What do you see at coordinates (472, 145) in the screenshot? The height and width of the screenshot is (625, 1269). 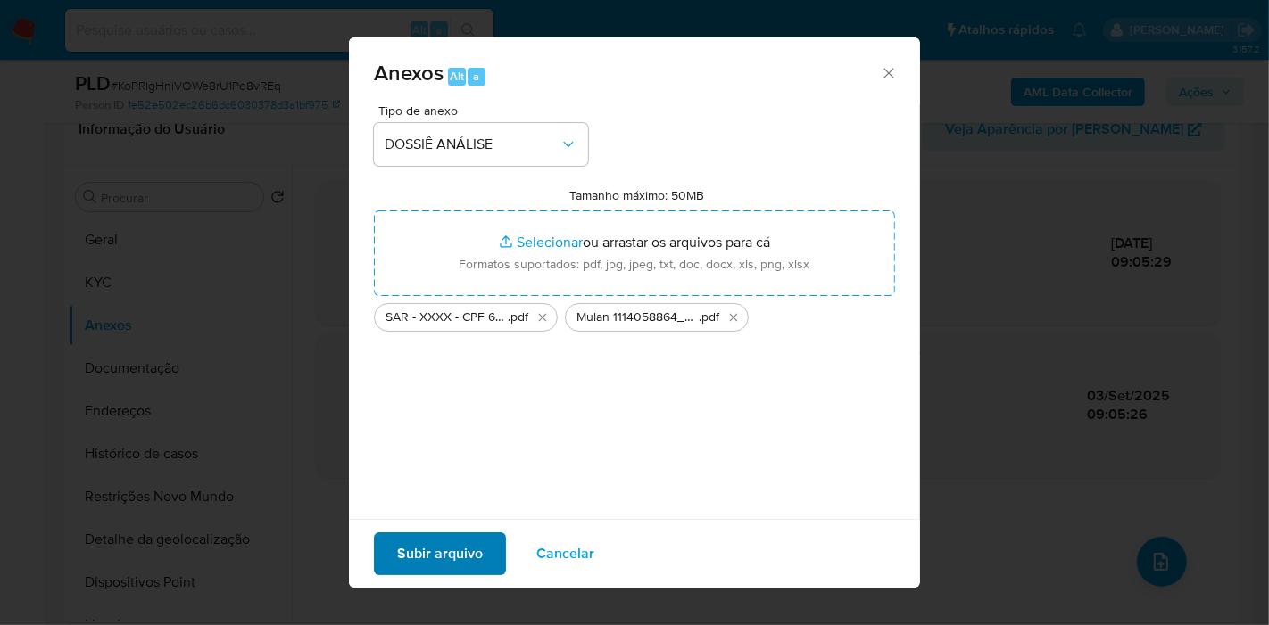 I see `span: DOSSIÊ ANÁLISE` at bounding box center [472, 145].